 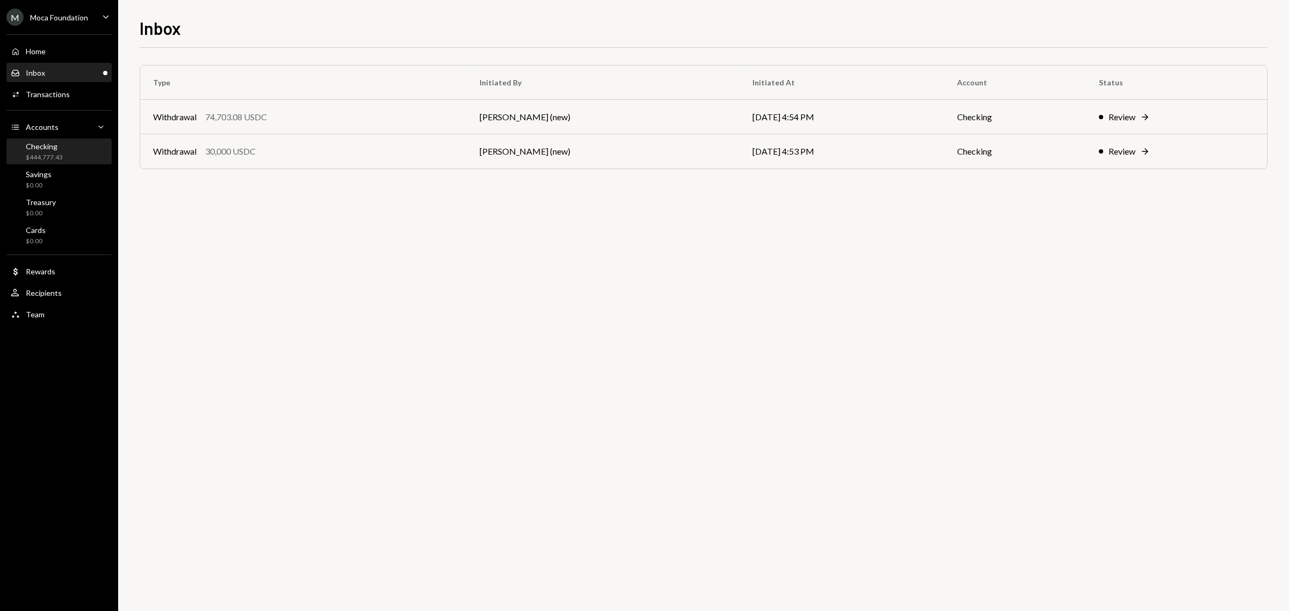 What do you see at coordinates (59, 207) in the screenshot?
I see `a: Treasury$0.00` at bounding box center [59, 207].